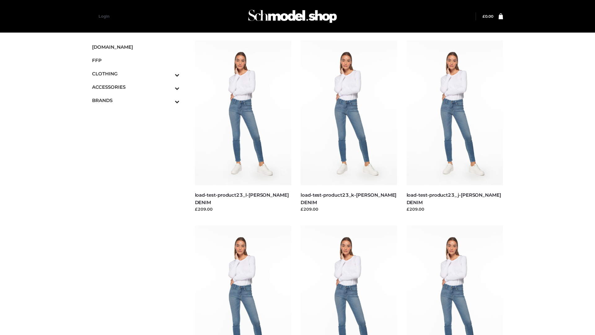  What do you see at coordinates (293, 16) in the screenshot?
I see `a: Schmodel Admin 964` at bounding box center [293, 16].